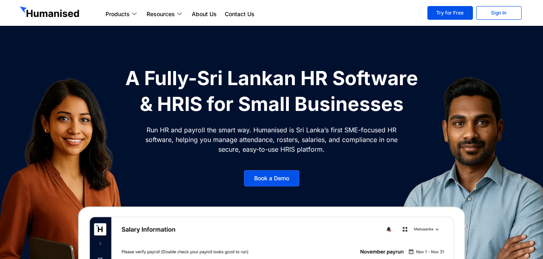 Image resolution: width=543 pixels, height=259 pixels. What do you see at coordinates (204, 14) in the screenshot?
I see `a: About Us` at bounding box center [204, 14].